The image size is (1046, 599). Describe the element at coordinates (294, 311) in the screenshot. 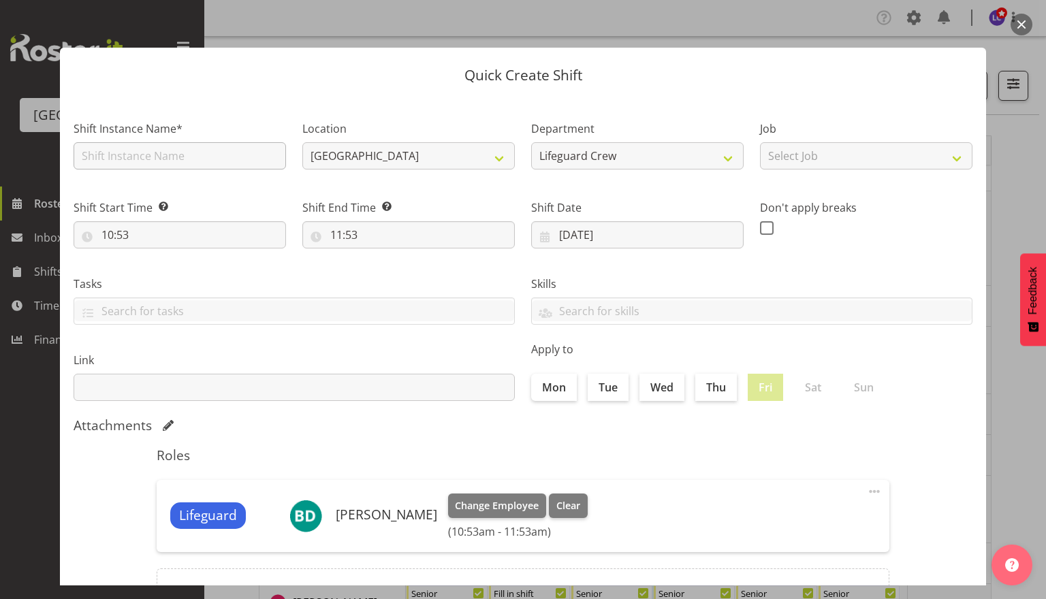

I see `input: Search for tasks` at that location.